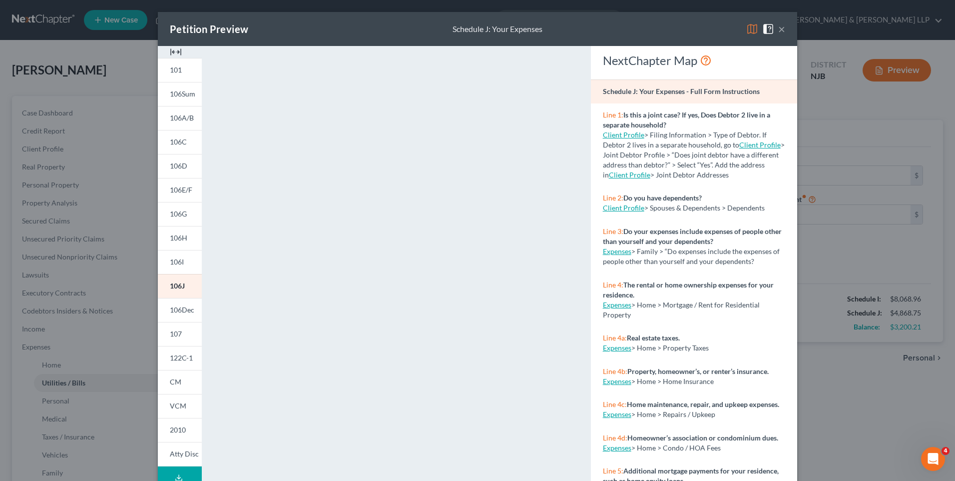 This screenshot has width=955, height=481. Describe the element at coordinates (686, 119) in the screenshot. I see `strong: Is this a joint case? If yes, Does Debtor 2 live in a separate household?` at that location.